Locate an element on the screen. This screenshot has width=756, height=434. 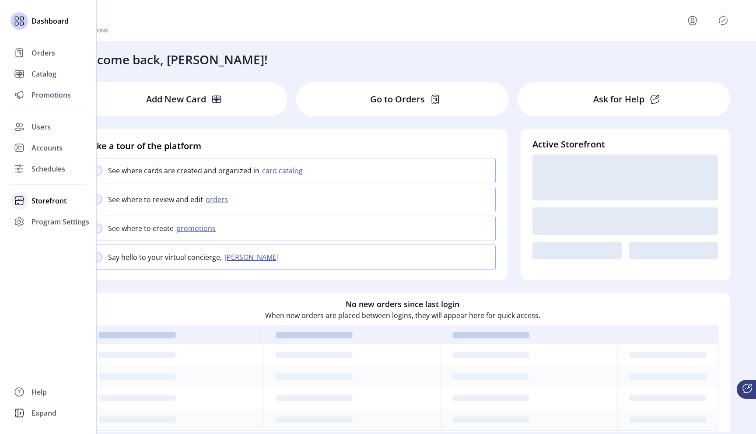
span: Promotions is located at coordinates (51, 95).